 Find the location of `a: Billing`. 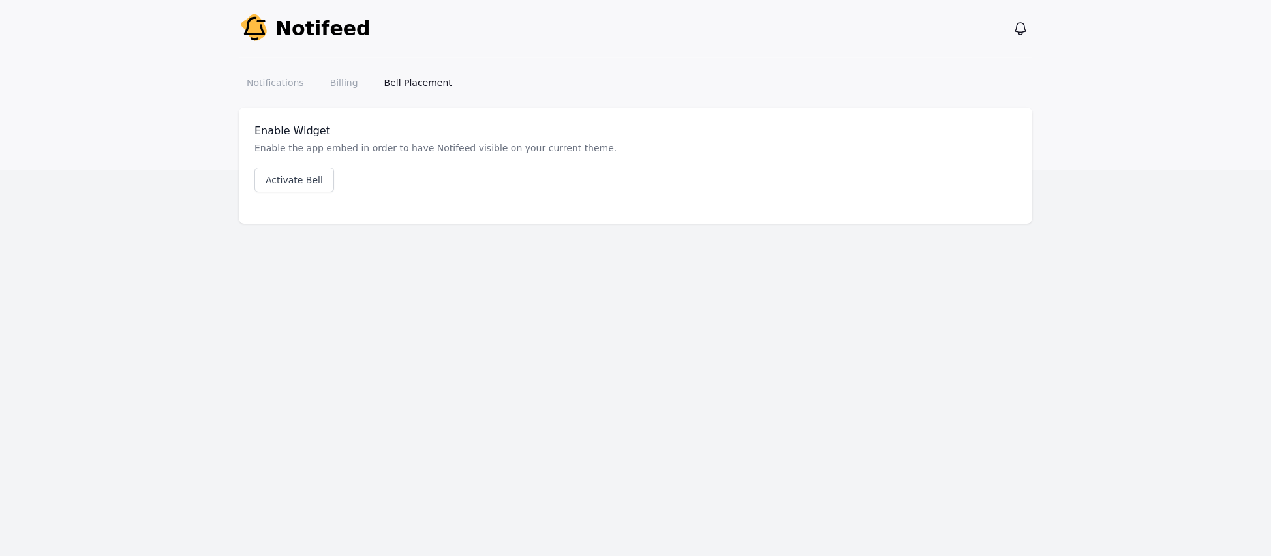

a: Billing is located at coordinates (344, 83).